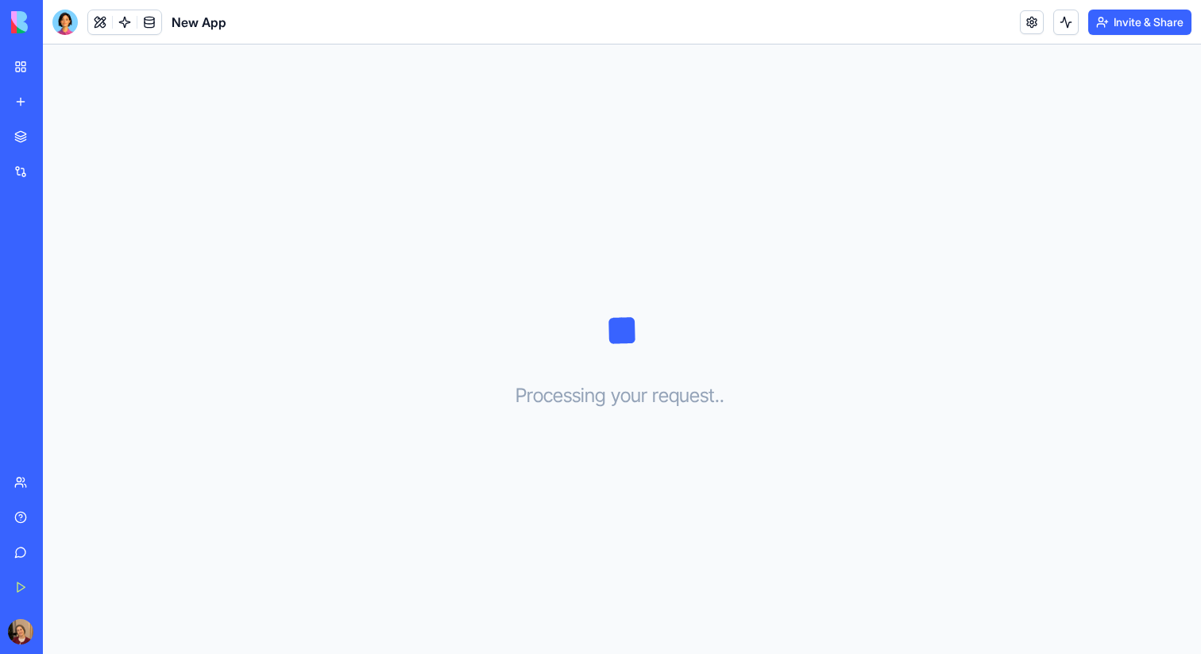  I want to click on button: Invite & Share, so click(1140, 22).